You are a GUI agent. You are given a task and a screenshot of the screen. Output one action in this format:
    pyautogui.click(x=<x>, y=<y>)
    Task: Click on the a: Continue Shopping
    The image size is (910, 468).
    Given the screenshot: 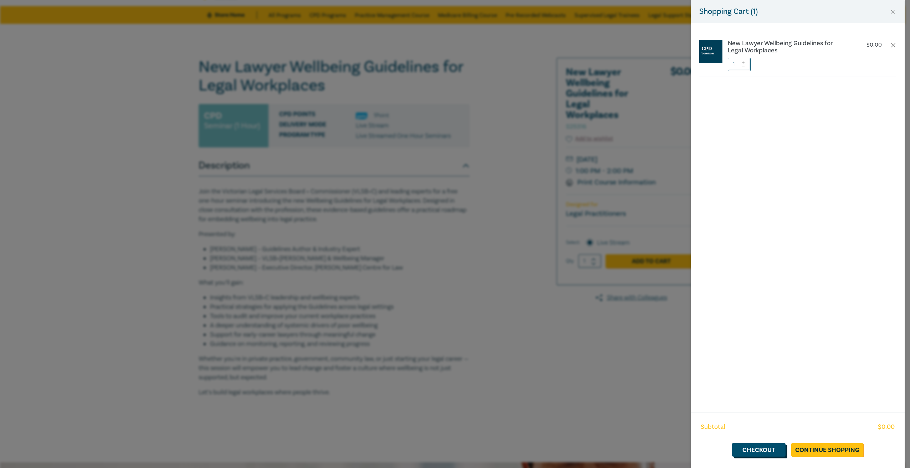 What is the action you would take?
    pyautogui.click(x=827, y=450)
    